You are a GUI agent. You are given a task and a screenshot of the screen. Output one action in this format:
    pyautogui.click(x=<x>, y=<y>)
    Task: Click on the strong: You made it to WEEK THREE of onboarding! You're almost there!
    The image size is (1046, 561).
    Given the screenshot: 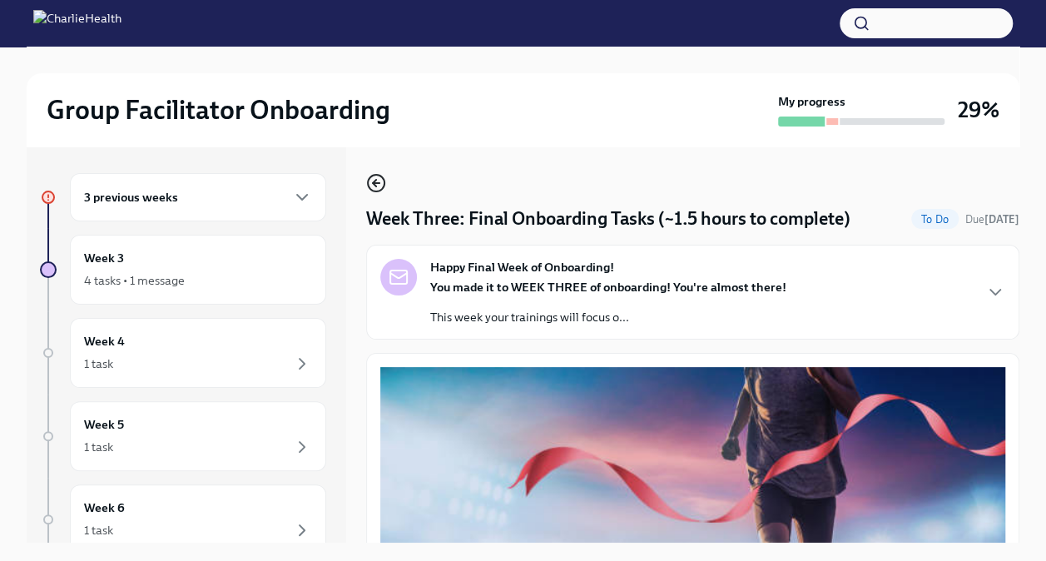 What is the action you would take?
    pyautogui.click(x=608, y=287)
    